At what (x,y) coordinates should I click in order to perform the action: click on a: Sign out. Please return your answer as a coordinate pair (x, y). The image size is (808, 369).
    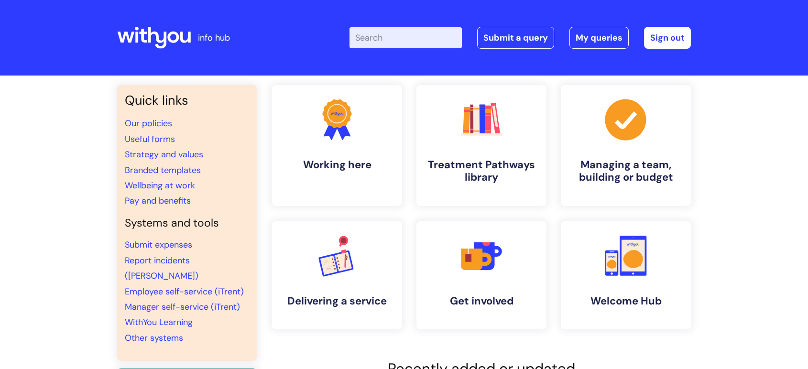
    Looking at the image, I should click on (667, 38).